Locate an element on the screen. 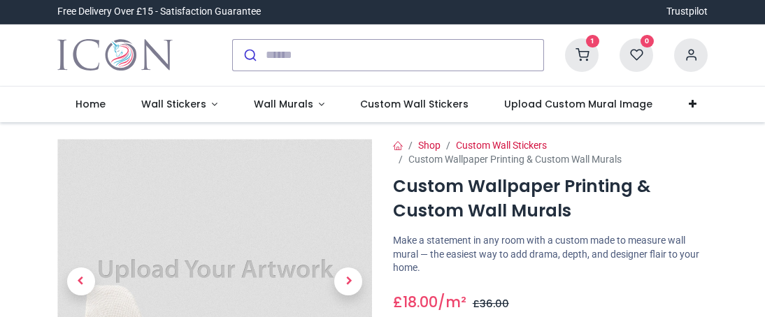 Image resolution: width=765 pixels, height=317 pixels. div: Free Delivery Over £15 - Satisfaction Guarantee is located at coordinates (159, 12).